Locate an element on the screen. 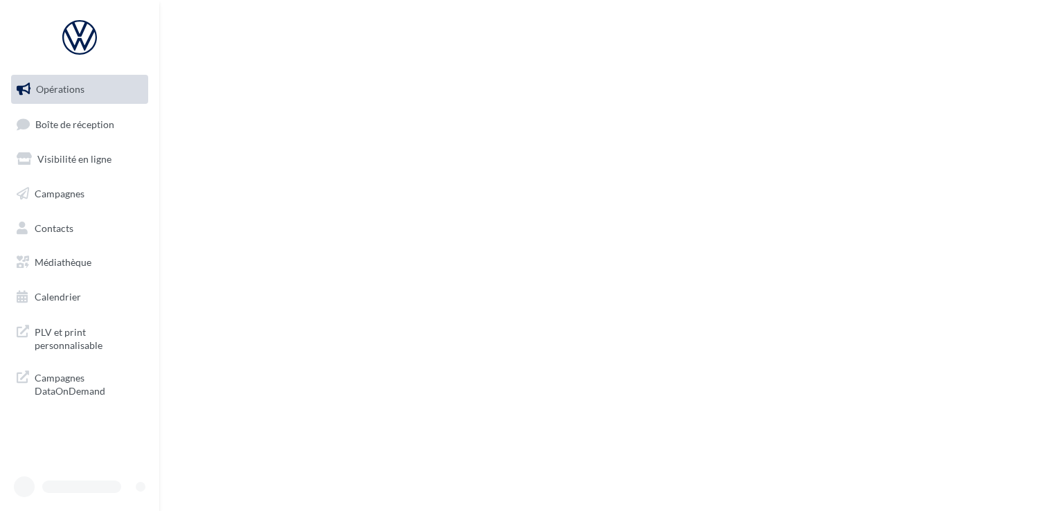  span: PLV et print personnalisable is located at coordinates (89, 337).